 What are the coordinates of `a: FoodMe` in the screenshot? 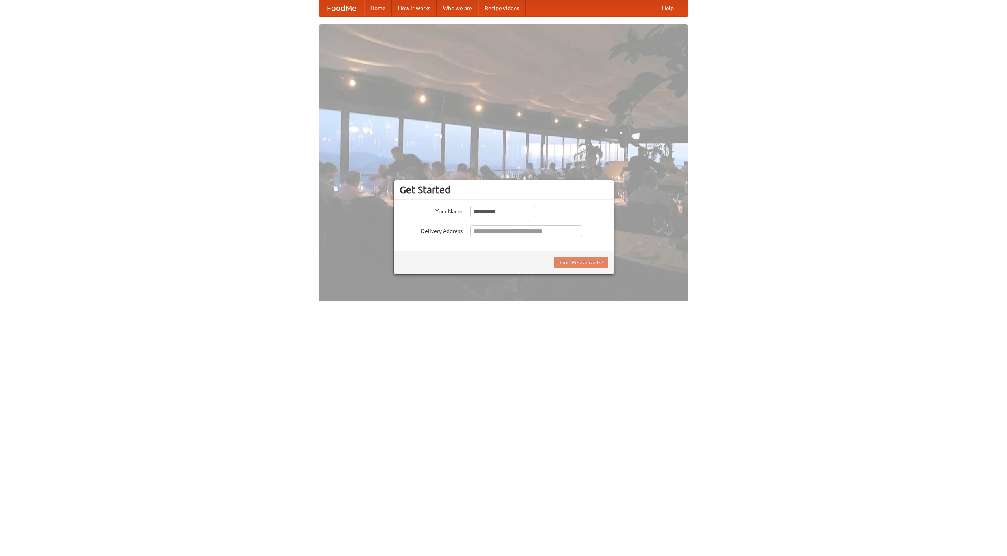 It's located at (341, 8).